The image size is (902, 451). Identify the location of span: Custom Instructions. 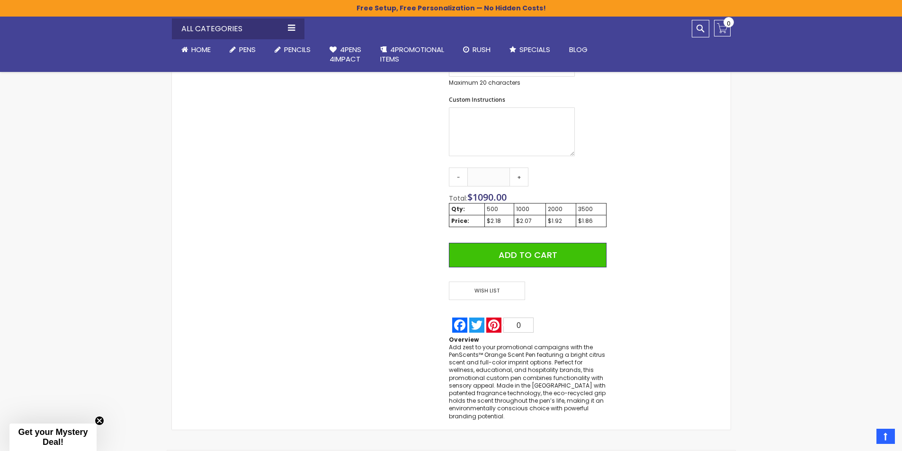
(477, 99).